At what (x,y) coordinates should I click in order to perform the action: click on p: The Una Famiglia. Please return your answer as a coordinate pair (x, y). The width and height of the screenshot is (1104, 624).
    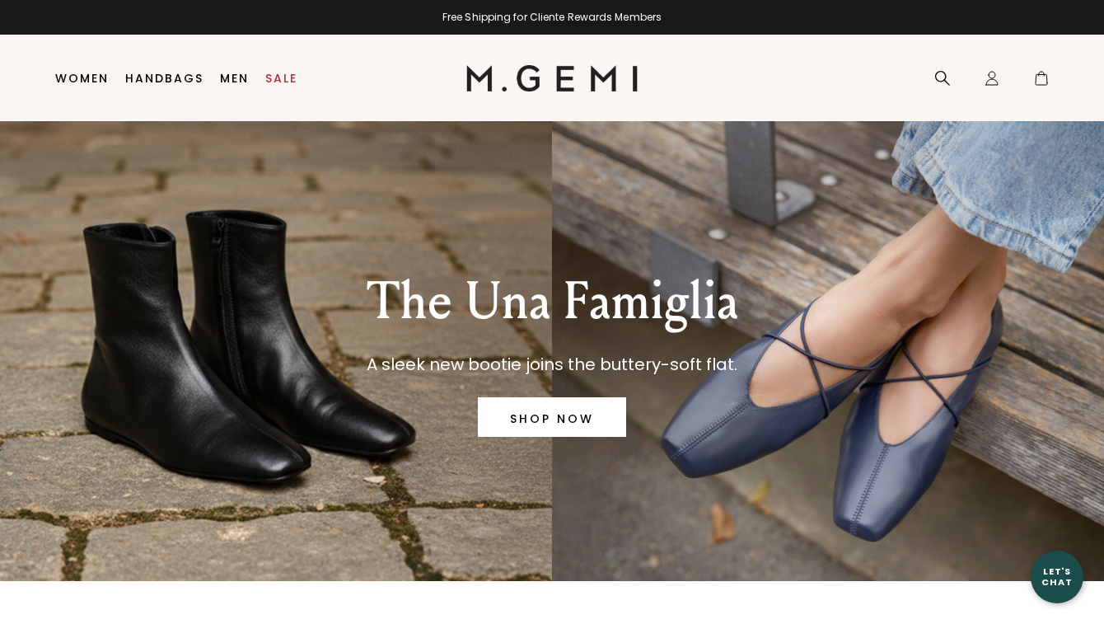
    Looking at the image, I should click on (552, 302).